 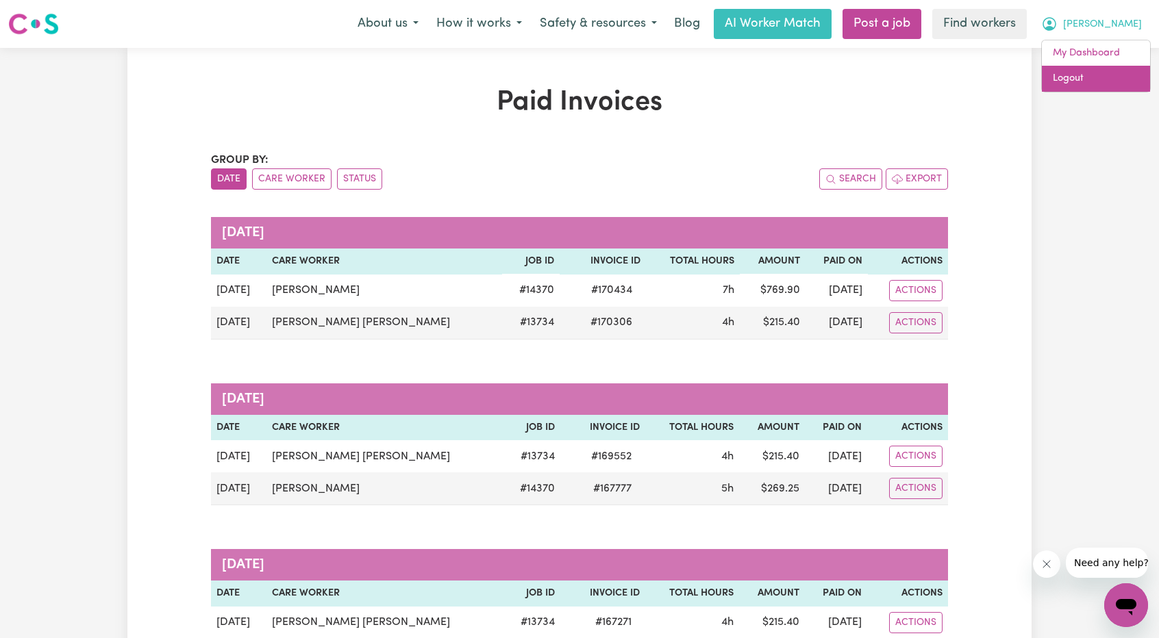 I want to click on span: Need any help?, so click(x=45, y=15).